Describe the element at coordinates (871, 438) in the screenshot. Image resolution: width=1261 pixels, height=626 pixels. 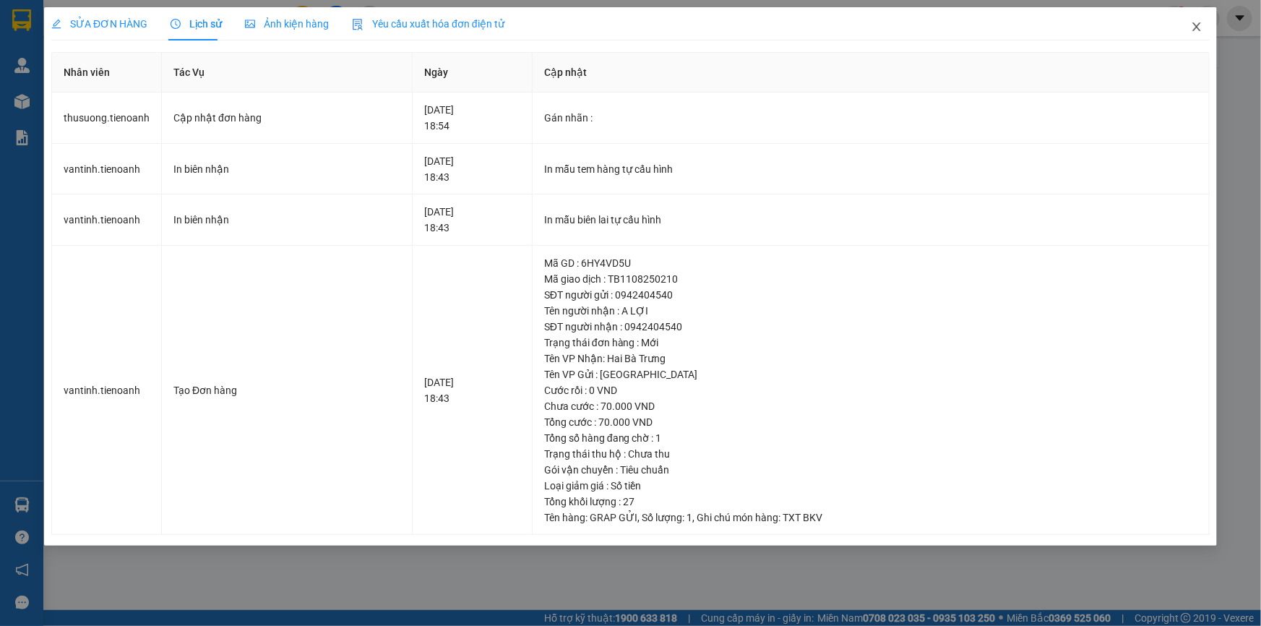
I see `div: Tổng số hàng đang chờ : 1` at that location.